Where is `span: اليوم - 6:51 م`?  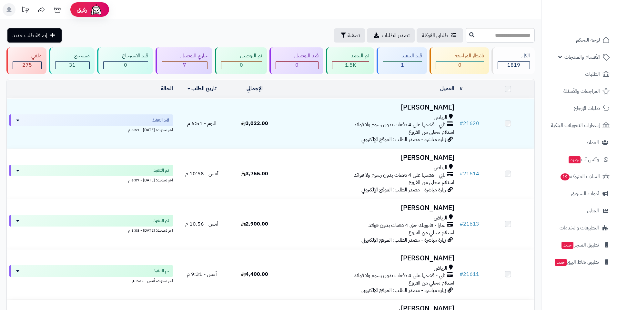 span: اليوم - 6:51 م is located at coordinates (202, 124).